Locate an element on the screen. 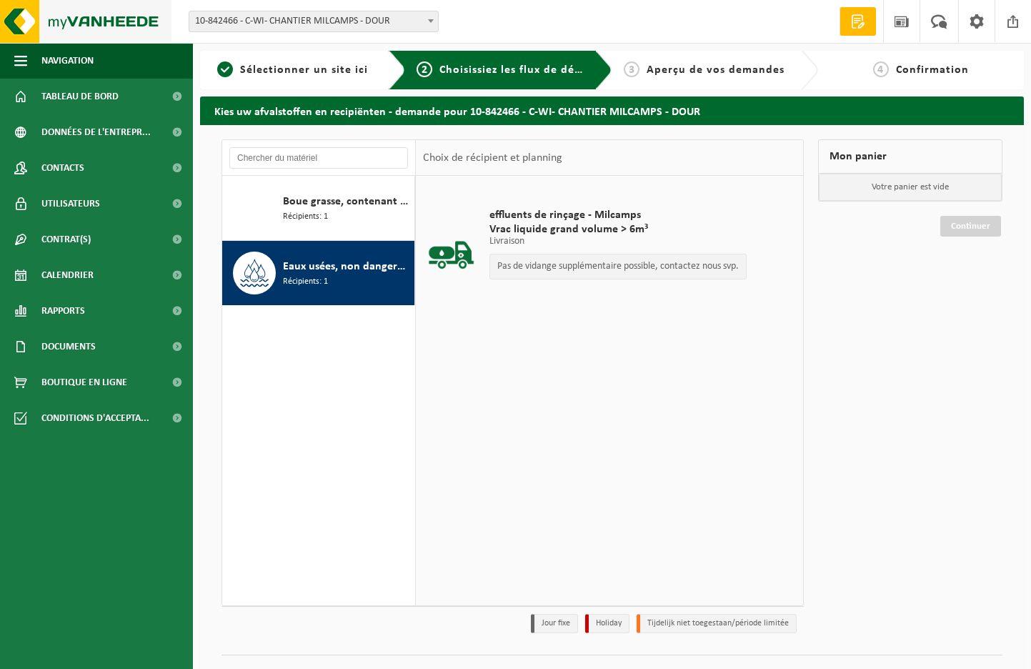 This screenshot has height=669, width=1031. h2: Kies uw afvalstoffen en recipiënten - demande pour 10-842466 - C-WI- CHANTIER MILCAMPS - DOUR is located at coordinates (612, 110).